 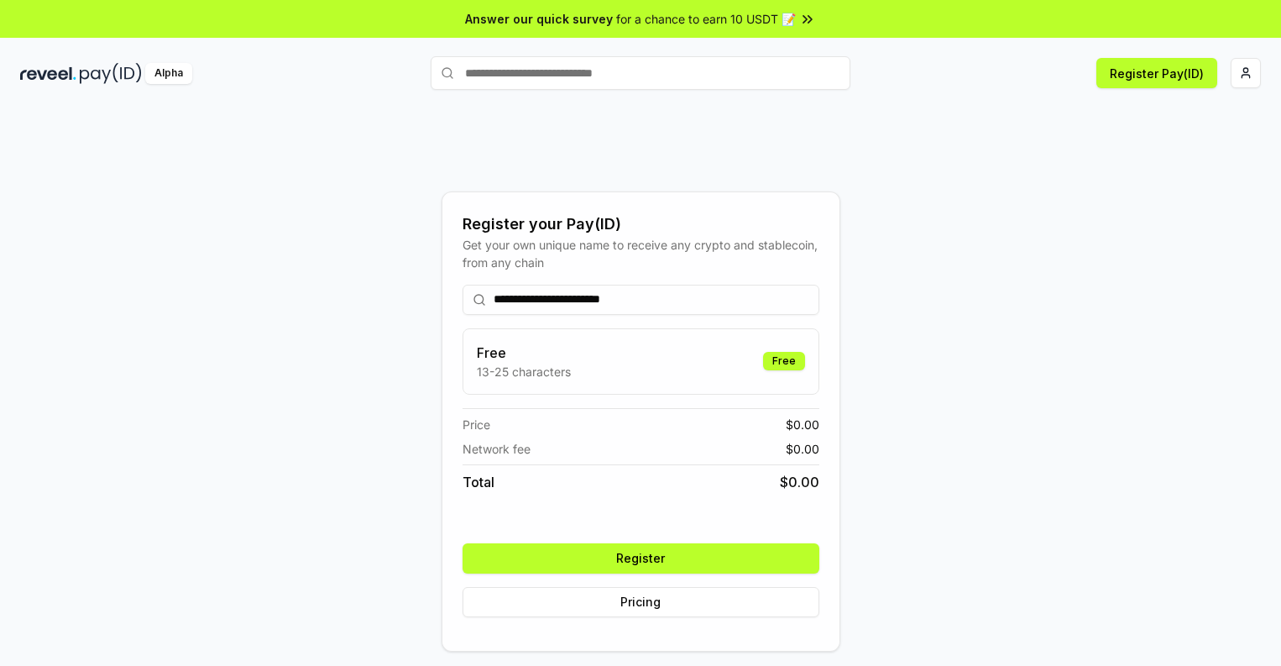 I want to click on button: Pricing, so click(x=641, y=602).